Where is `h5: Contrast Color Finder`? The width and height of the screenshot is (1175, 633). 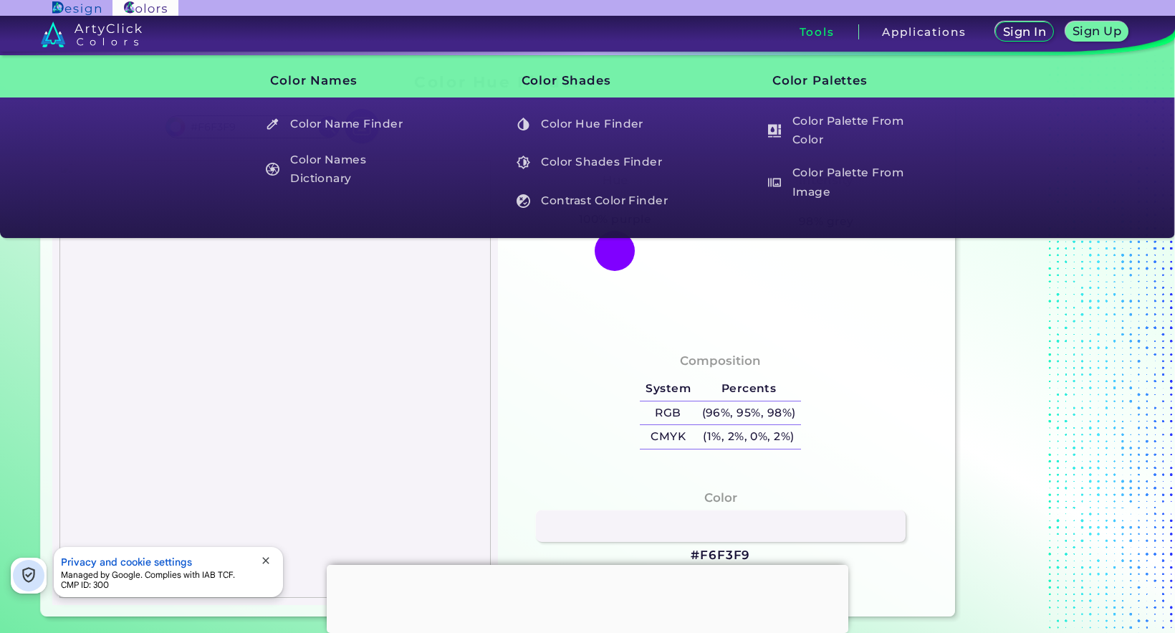 h5: Contrast Color Finder is located at coordinates (593, 201).